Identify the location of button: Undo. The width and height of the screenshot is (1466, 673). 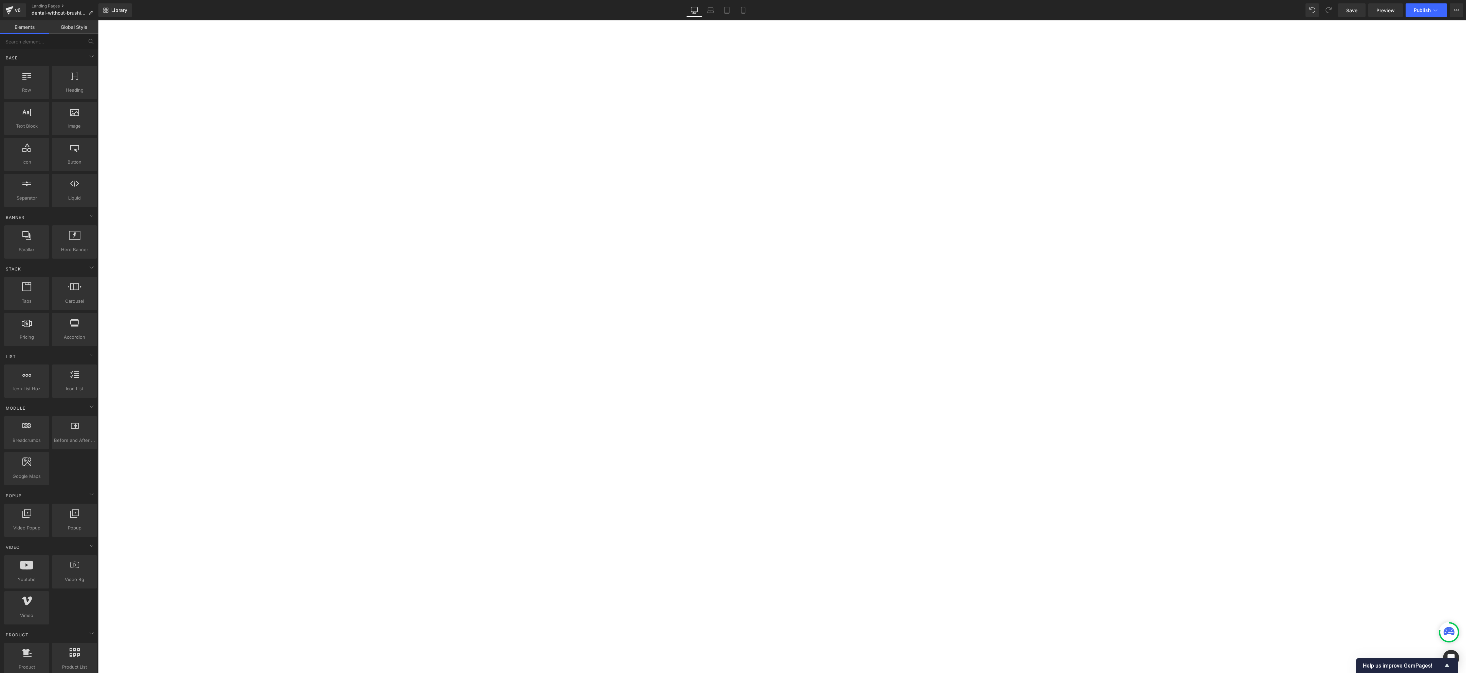
(1312, 10).